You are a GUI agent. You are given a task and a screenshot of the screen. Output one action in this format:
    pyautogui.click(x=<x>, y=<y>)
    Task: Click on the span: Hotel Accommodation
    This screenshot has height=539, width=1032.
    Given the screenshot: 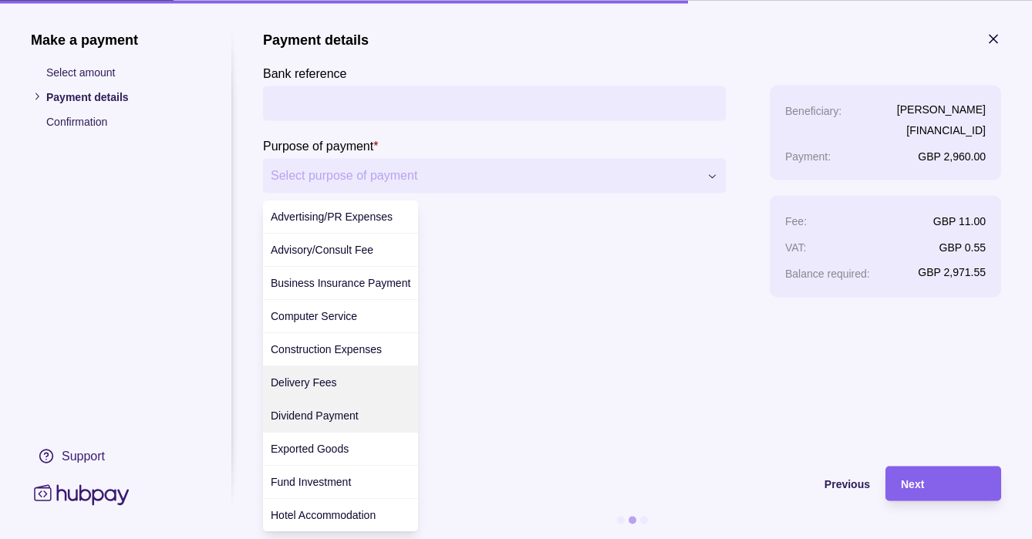 What is the action you would take?
    pyautogui.click(x=323, y=515)
    